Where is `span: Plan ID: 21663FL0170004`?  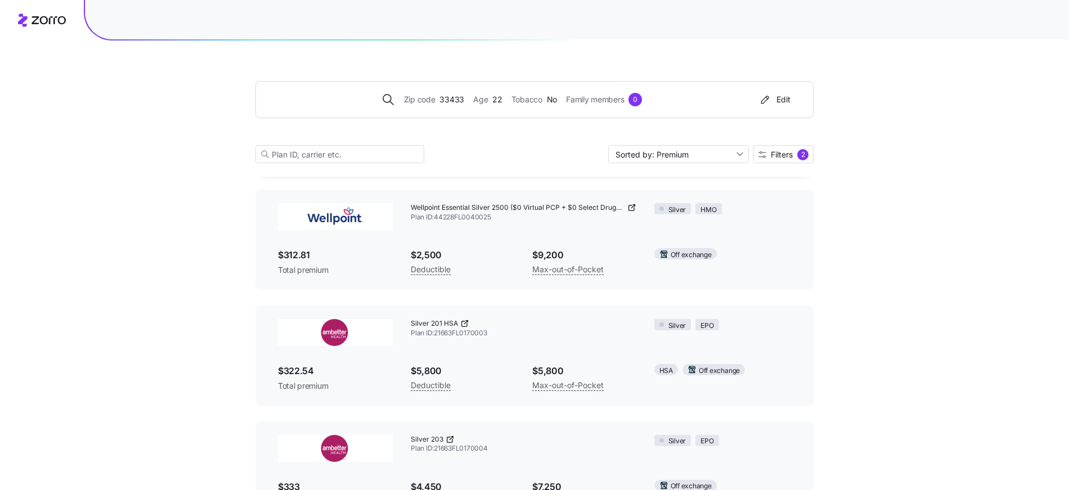
span: Plan ID: 21663FL0170004 is located at coordinates (523, 448).